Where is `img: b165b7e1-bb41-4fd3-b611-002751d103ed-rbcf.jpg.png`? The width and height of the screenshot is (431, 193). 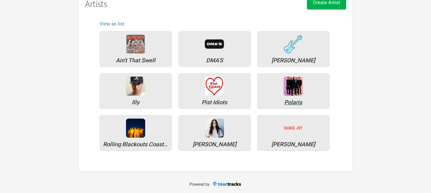 img: b165b7e1-bb41-4fd3-b611-002751d103ed-rbcf.jpg.png is located at coordinates (135, 128).